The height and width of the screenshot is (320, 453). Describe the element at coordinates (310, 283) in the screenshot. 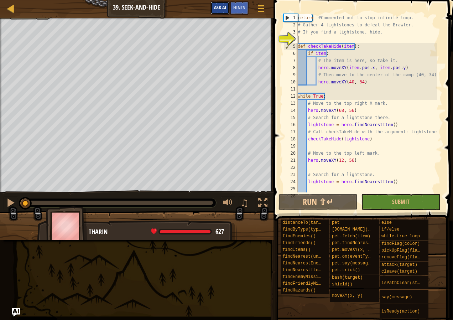

I see `span: findFriendlyMissiles()` at that location.